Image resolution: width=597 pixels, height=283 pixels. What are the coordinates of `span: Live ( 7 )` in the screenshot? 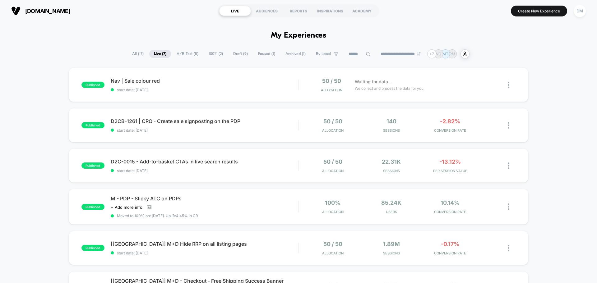 It's located at (160, 54).